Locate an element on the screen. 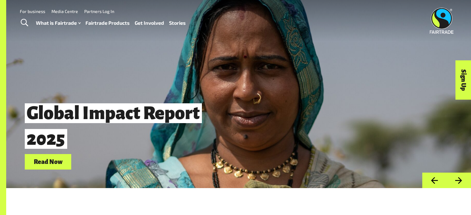  a: Get Involved is located at coordinates (149, 23).